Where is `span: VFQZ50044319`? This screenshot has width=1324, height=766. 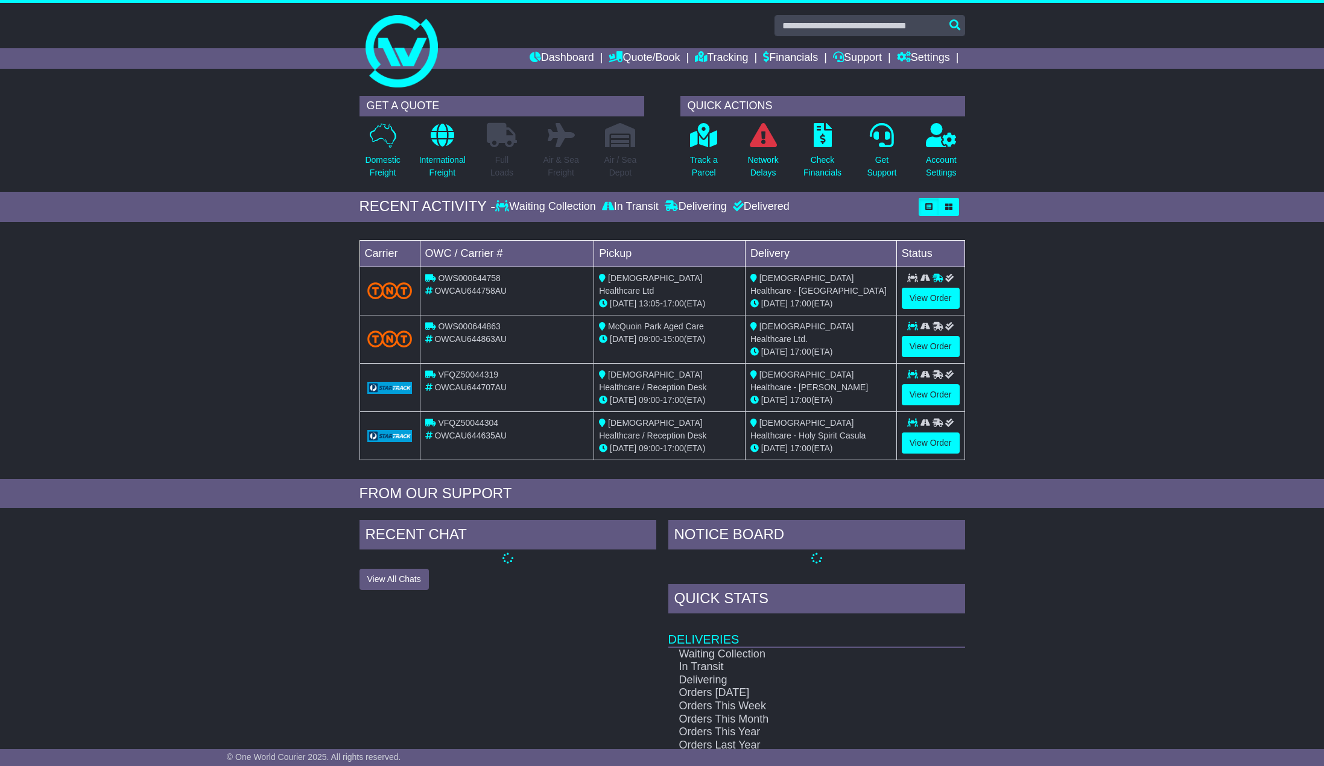 span: VFQZ50044319 is located at coordinates (468, 374).